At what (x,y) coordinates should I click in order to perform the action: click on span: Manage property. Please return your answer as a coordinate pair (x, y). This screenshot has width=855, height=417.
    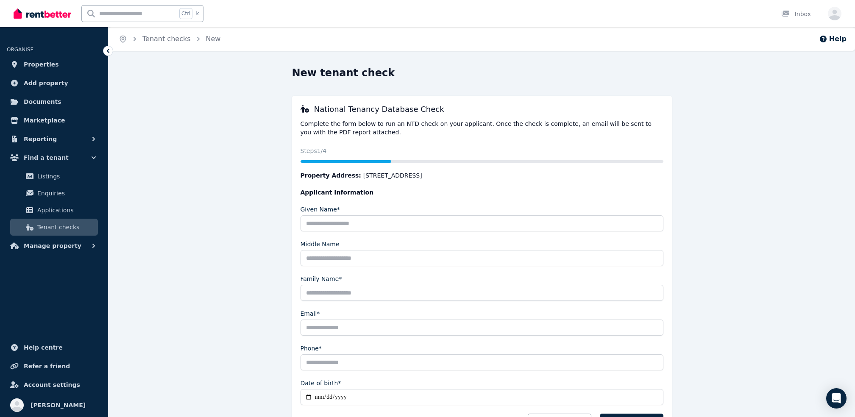
    Looking at the image, I should click on (53, 246).